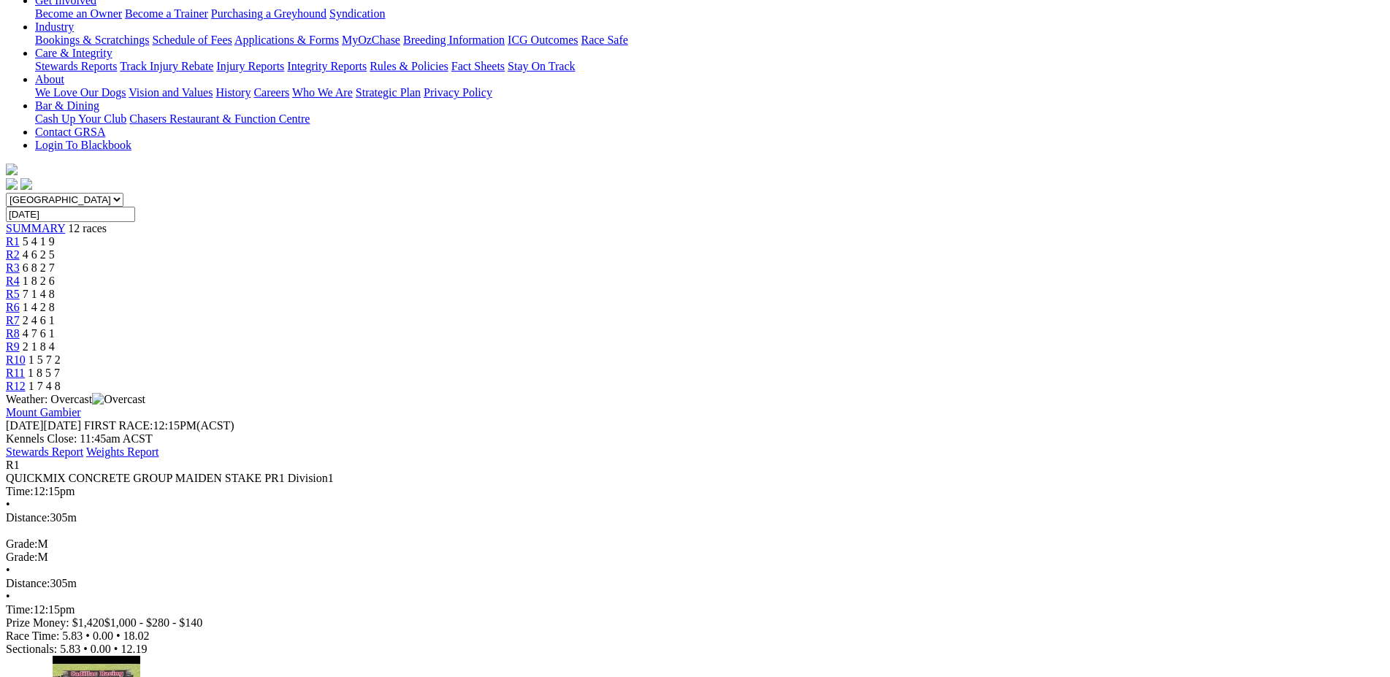  What do you see at coordinates (12, 267) in the screenshot?
I see `a: R3` at bounding box center [12, 267].